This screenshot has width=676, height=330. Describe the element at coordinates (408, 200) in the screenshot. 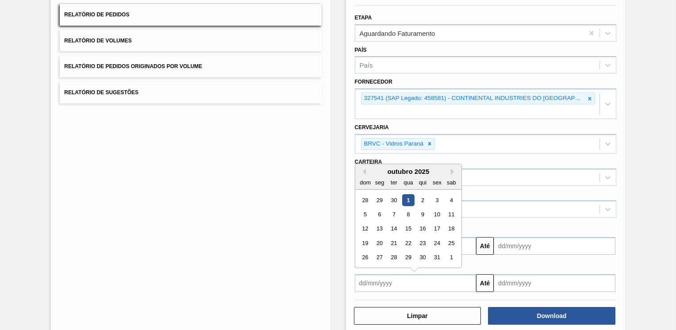

I see `div: Choose quarta-feira, 1 de outubro de 2025` at that location.